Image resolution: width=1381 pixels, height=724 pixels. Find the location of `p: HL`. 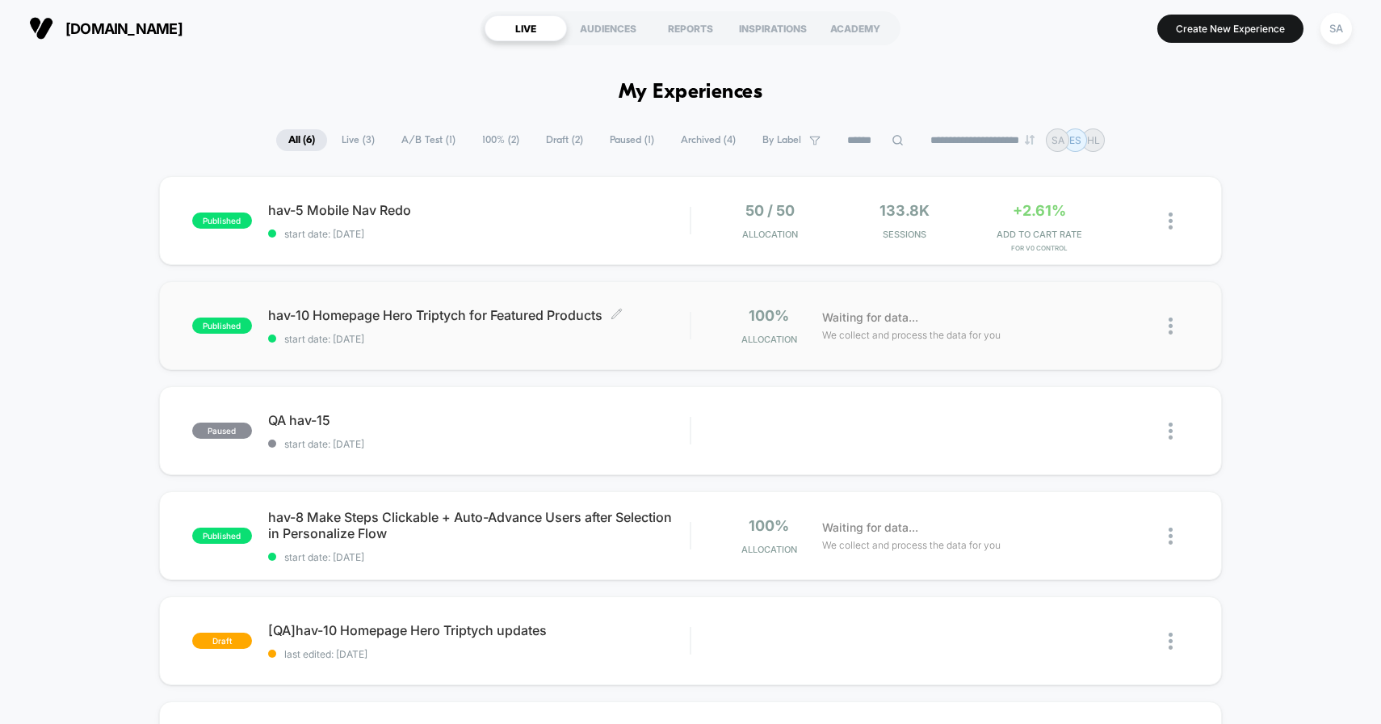

p: HL is located at coordinates (1094, 140).